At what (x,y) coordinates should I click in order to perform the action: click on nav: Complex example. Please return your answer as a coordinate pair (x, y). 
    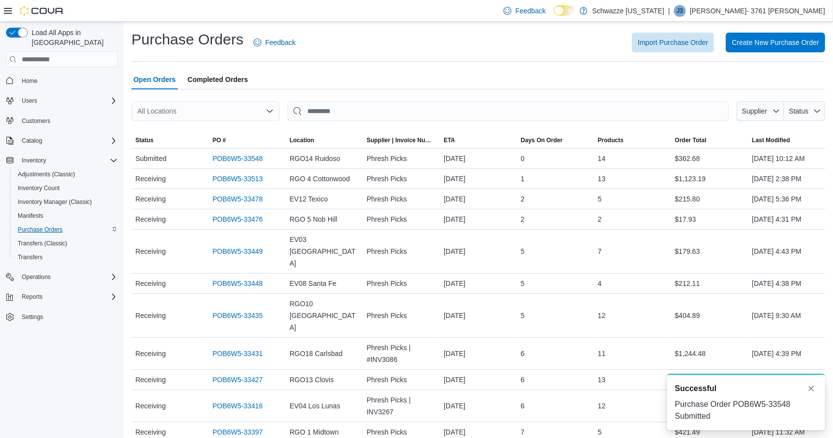
    Looking at the image, I should click on (62, 210).